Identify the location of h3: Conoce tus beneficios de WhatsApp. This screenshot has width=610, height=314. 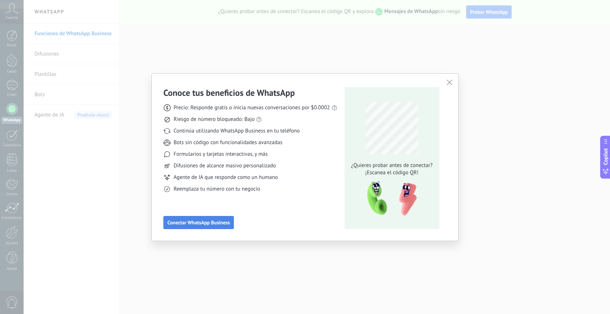
(229, 93).